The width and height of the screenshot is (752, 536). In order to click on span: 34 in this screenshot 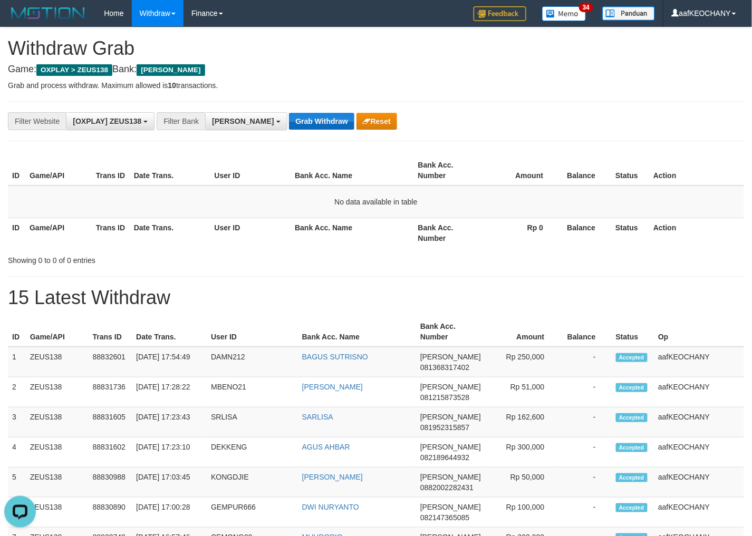, I will do `click(586, 7)`.